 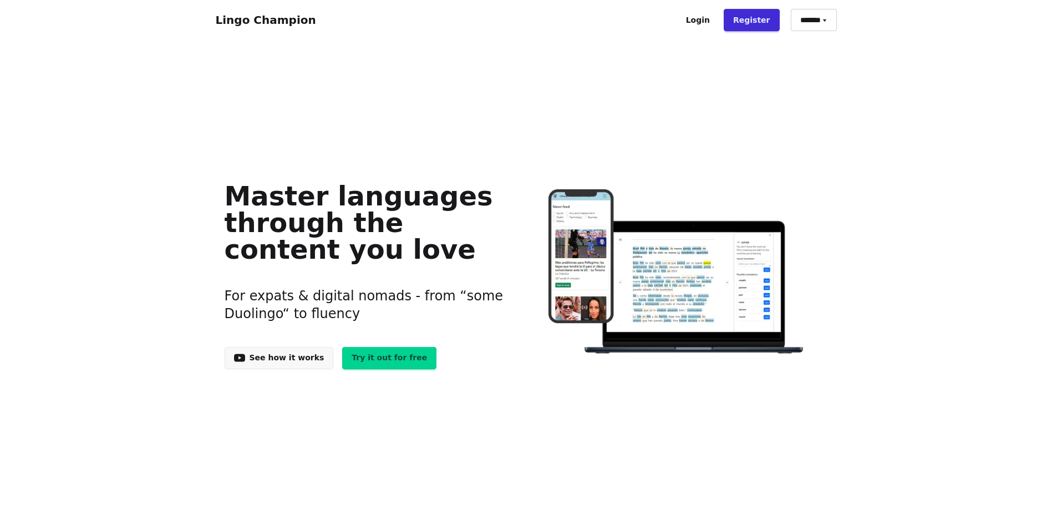 What do you see at coordinates (279, 358) in the screenshot?
I see `a: See how it works` at bounding box center [279, 358].